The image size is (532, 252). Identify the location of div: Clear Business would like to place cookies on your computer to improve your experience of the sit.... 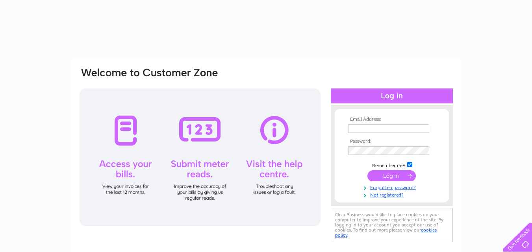
(392, 225).